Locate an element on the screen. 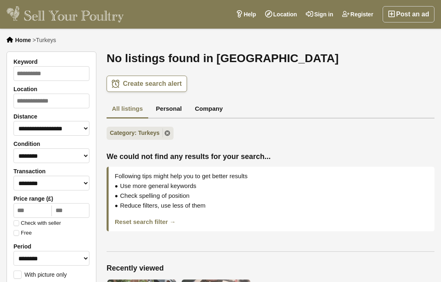 Image resolution: width=441 pixels, height=282 pixels. img: Sell Your Poultry is located at coordinates (65, 14).